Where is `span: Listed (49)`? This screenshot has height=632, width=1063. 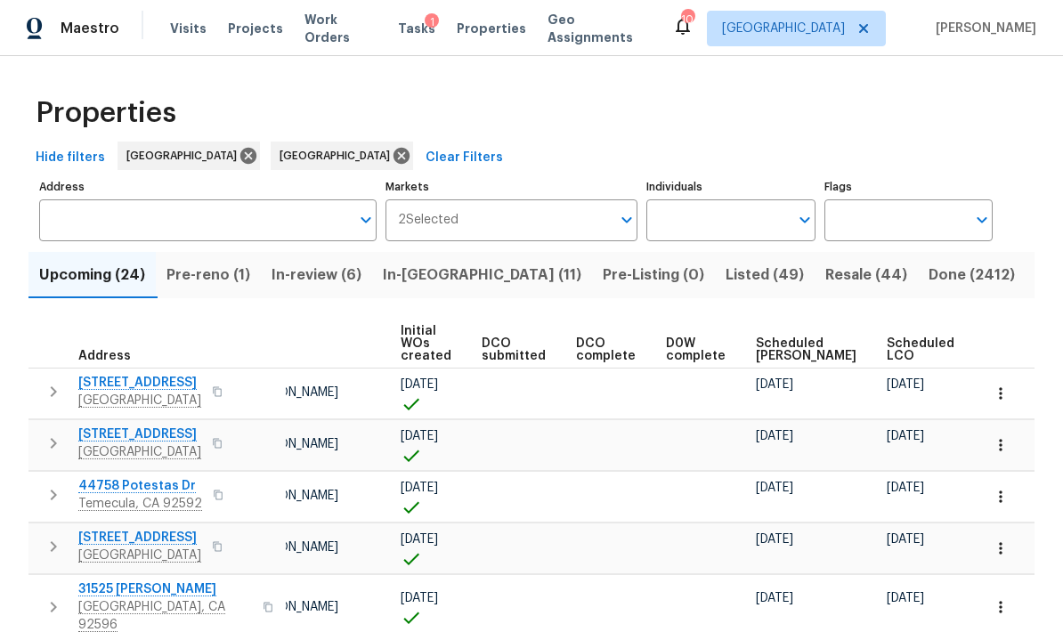 span: Listed (49) is located at coordinates (765, 275).